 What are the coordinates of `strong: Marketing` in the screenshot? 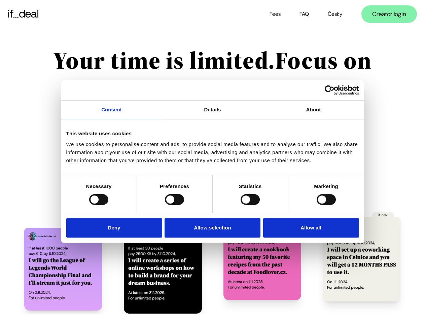 It's located at (326, 186).